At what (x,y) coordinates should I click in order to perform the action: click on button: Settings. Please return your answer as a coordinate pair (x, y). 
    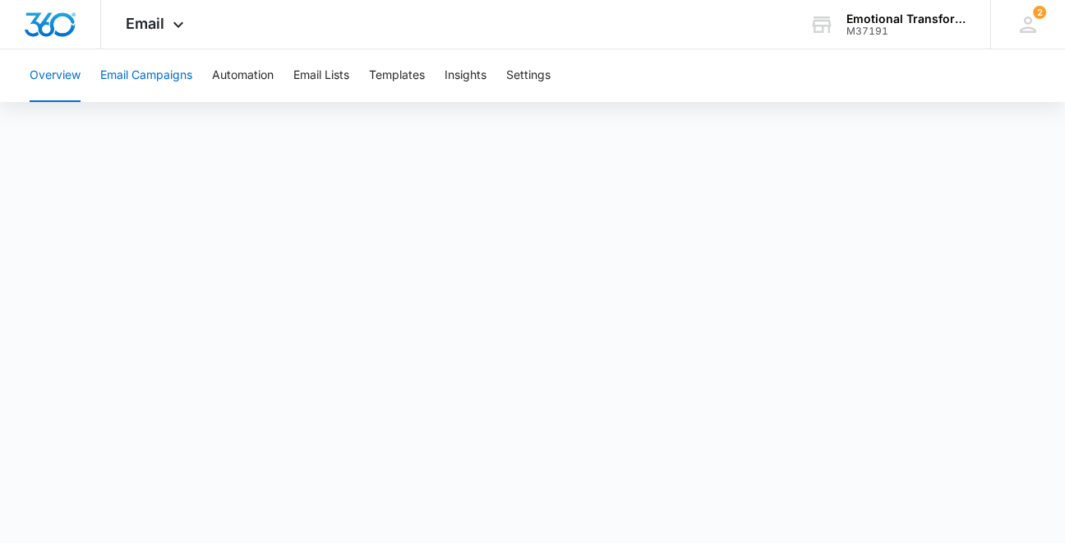
    Looking at the image, I should click on (529, 76).